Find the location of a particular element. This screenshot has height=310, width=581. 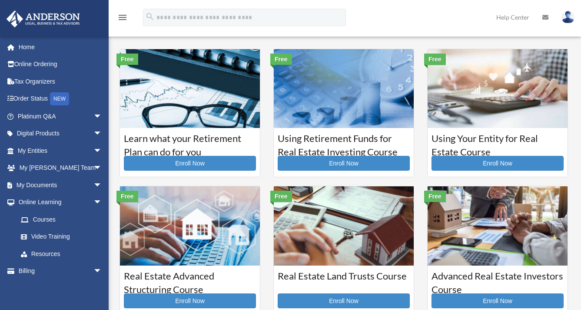

i: search is located at coordinates (150, 17).